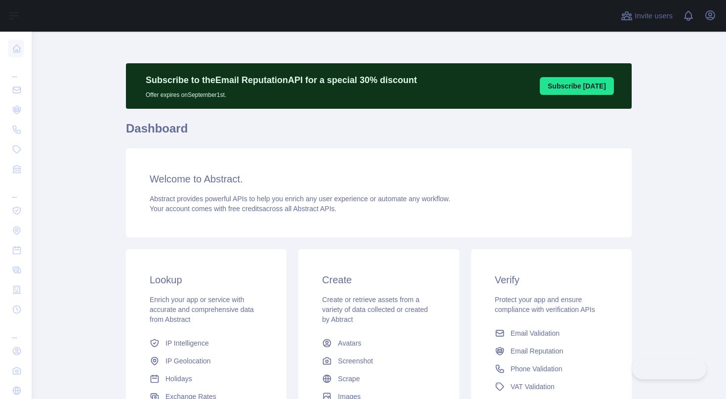  I want to click on span: Scrape, so click(349, 379).